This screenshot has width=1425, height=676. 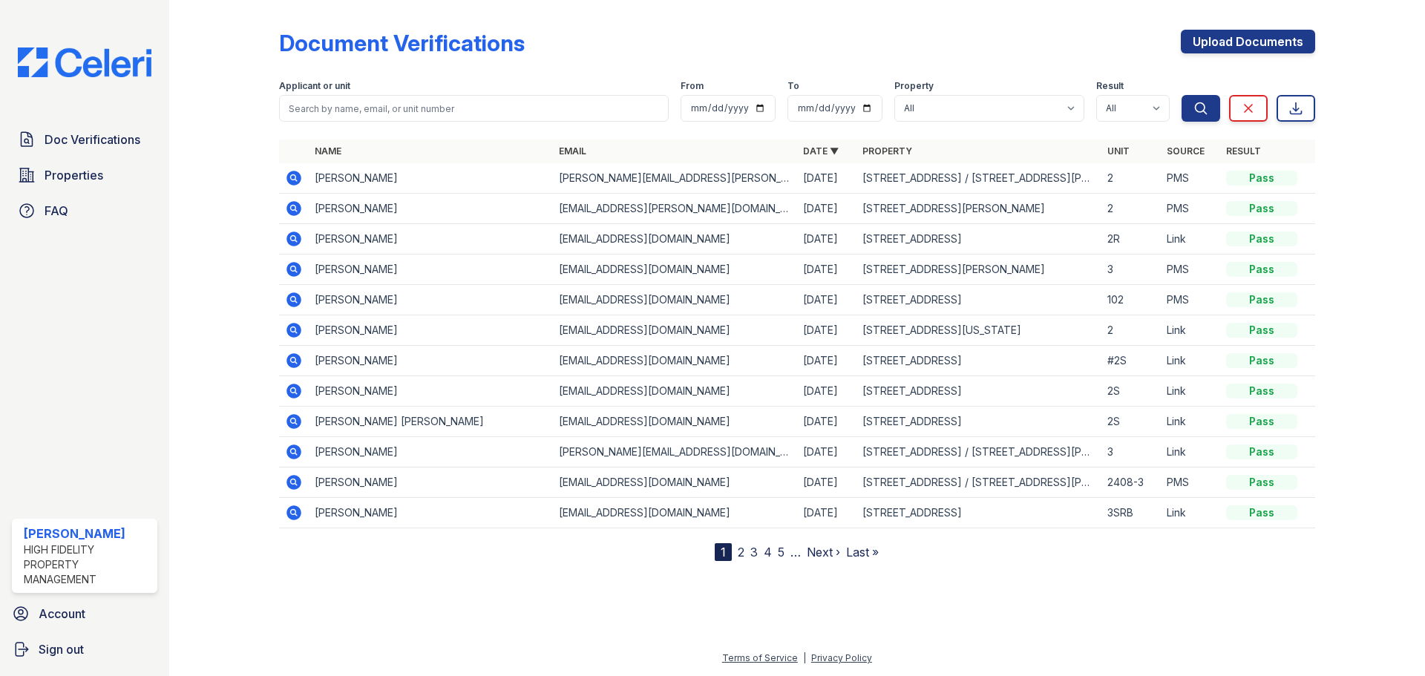 What do you see at coordinates (85, 649) in the screenshot?
I see `button: Sign out` at bounding box center [85, 649].